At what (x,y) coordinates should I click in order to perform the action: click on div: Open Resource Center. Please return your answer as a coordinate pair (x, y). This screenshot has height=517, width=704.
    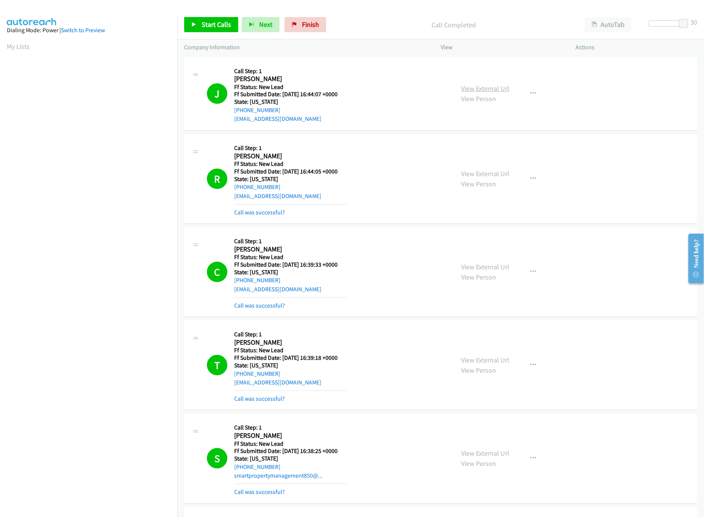
    Looking at the image, I should click on (14, 30).